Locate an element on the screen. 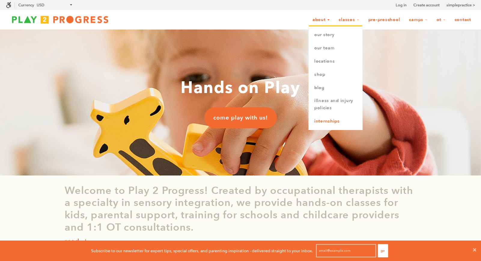 The height and width of the screenshot is (261, 481). p: Welcome to Play 2 Progress! Created by occupational therapists with a specialty in sensory integr... is located at coordinates (241, 209).